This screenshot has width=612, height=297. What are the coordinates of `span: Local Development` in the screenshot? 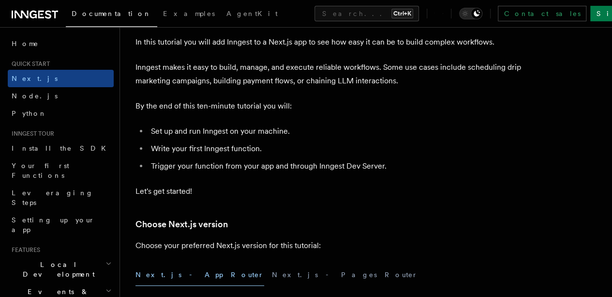 It's located at (57, 269).